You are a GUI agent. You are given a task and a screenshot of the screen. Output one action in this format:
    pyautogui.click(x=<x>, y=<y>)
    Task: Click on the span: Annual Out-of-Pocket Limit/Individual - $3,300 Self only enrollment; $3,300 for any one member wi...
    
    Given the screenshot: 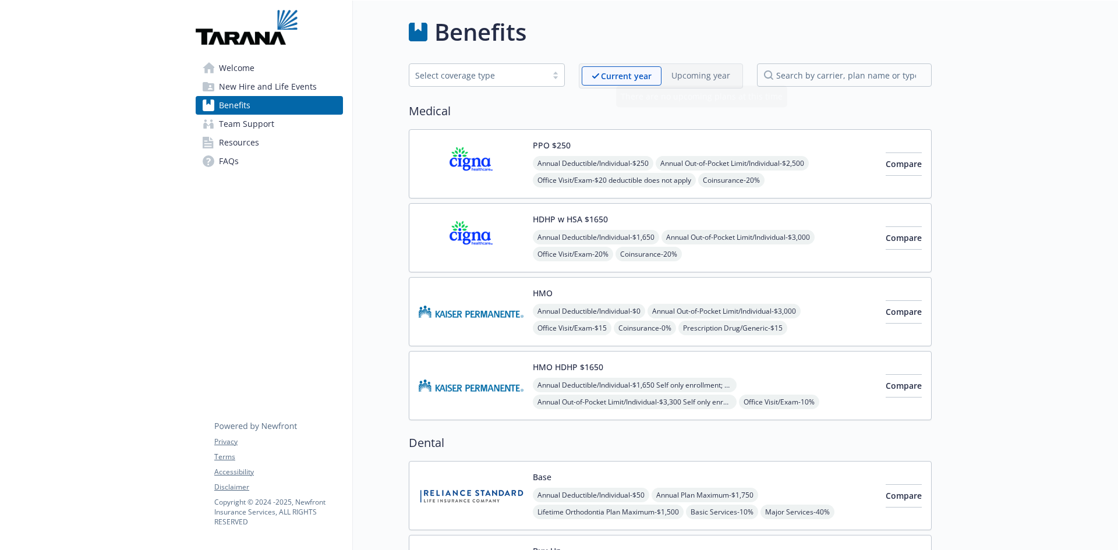 What is the action you would take?
    pyautogui.click(x=635, y=402)
    